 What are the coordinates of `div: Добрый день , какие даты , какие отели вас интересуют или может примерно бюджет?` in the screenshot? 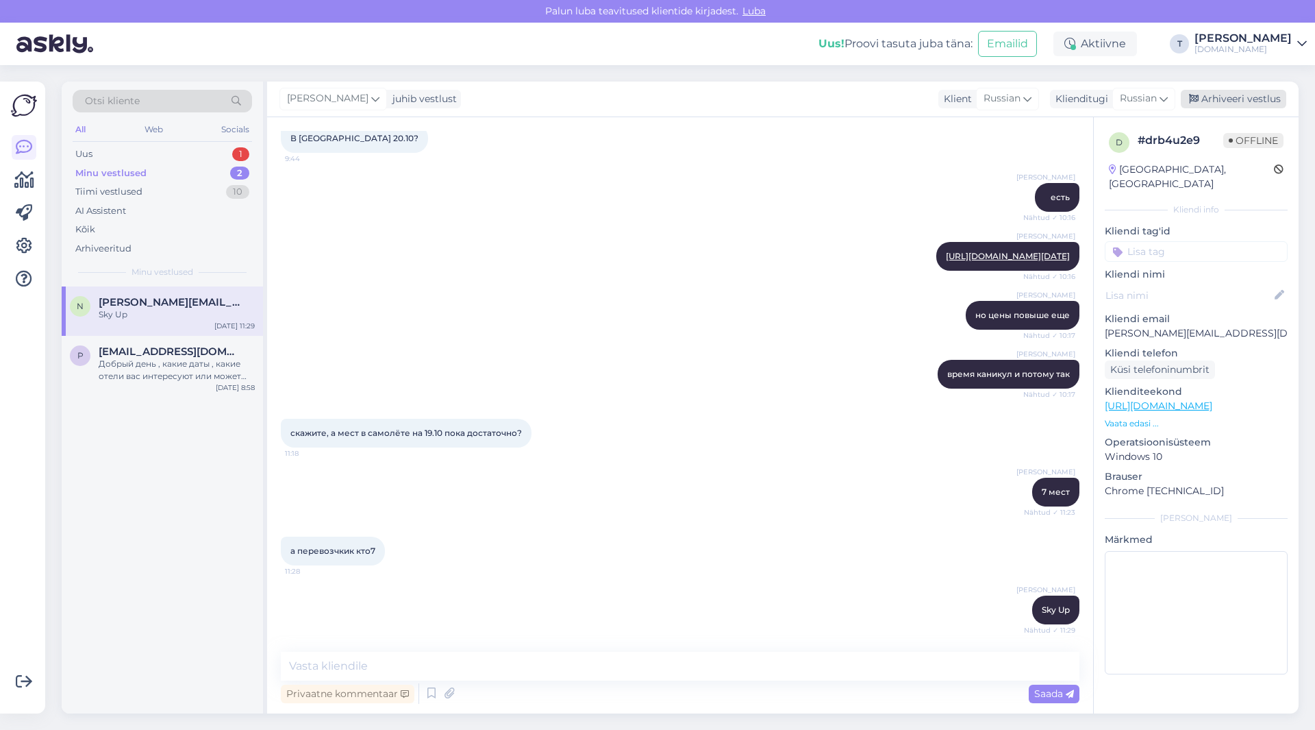 It's located at (177, 370).